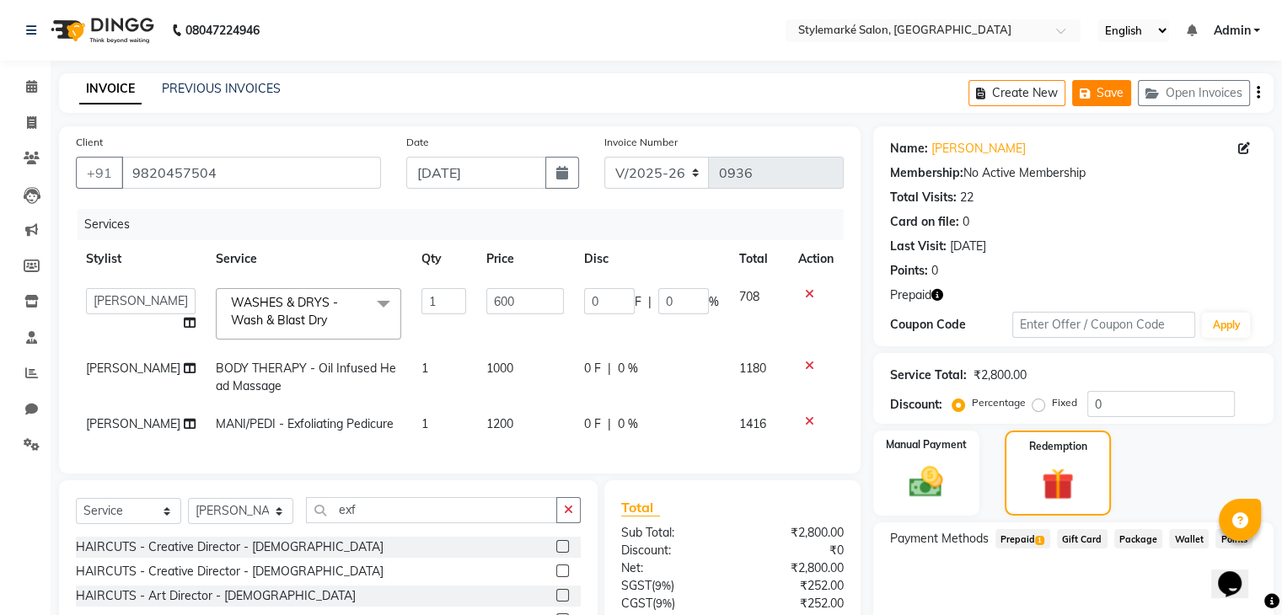 The image size is (1282, 615). What do you see at coordinates (908, 148) in the screenshot?
I see `div: Name:` at bounding box center [908, 148].